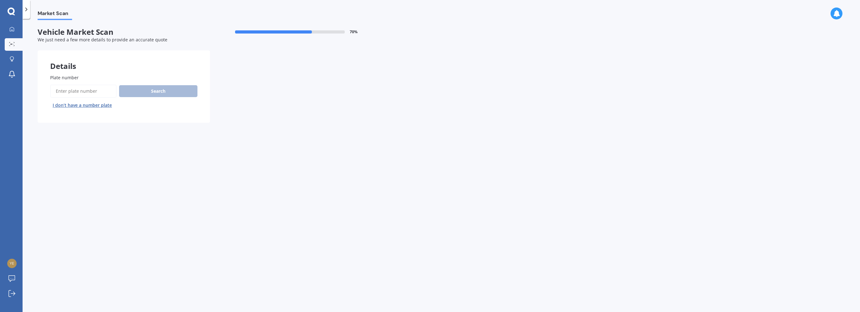 The image size is (860, 312). Describe the element at coordinates (55, 14) in the screenshot. I see `span: Market Scan` at that location.